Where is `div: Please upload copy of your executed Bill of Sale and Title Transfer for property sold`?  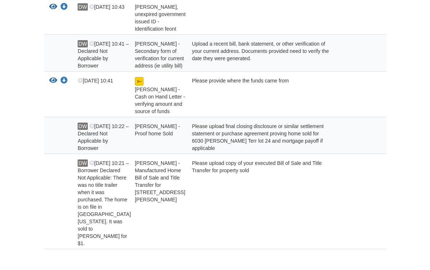
div: Please upload copy of your executed Bill of Sale and Title Transfer for property sold is located at coordinates (258, 203).